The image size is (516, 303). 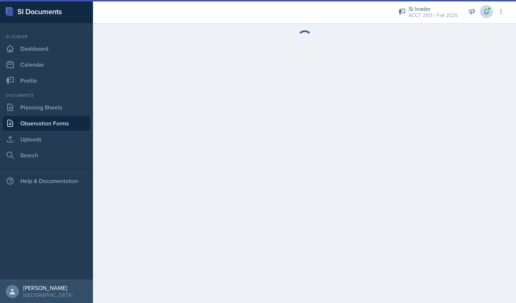 I want to click on div: ACCT 2101 / Fall 2025, so click(x=433, y=15).